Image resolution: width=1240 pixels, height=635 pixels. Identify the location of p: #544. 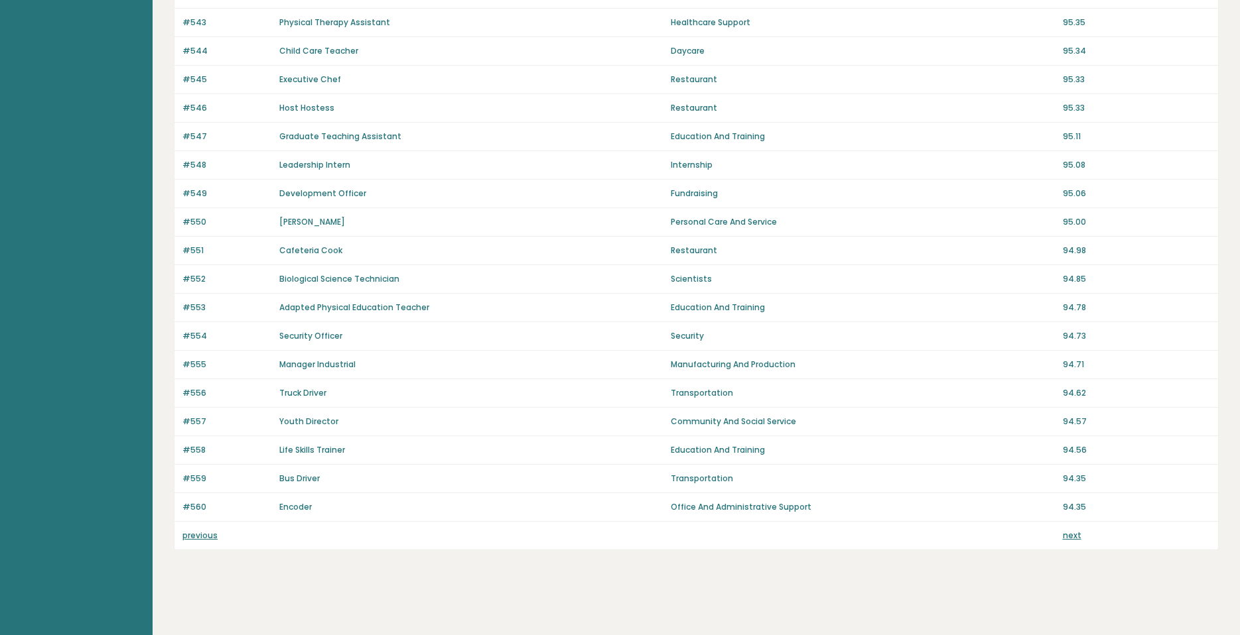
(227, 51).